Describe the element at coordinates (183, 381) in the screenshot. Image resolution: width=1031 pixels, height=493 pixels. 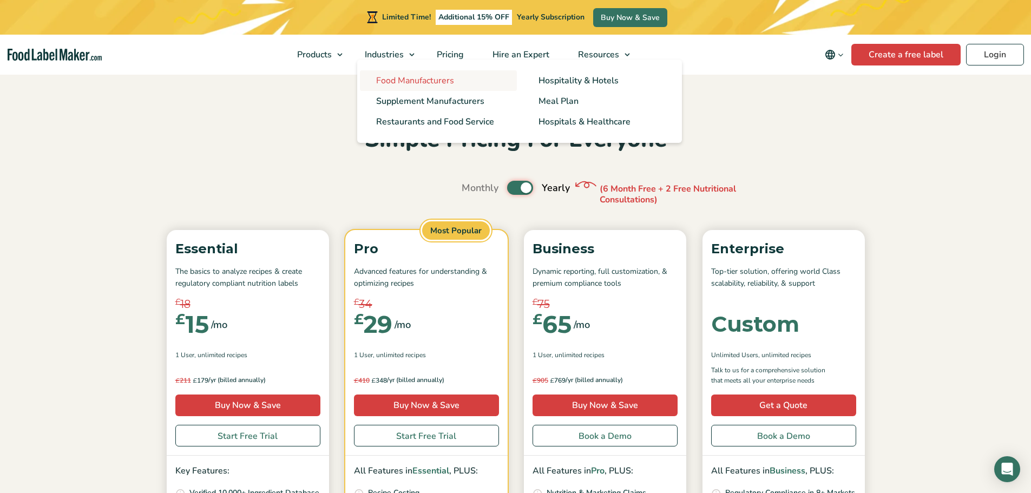
I see `del: 211` at that location.